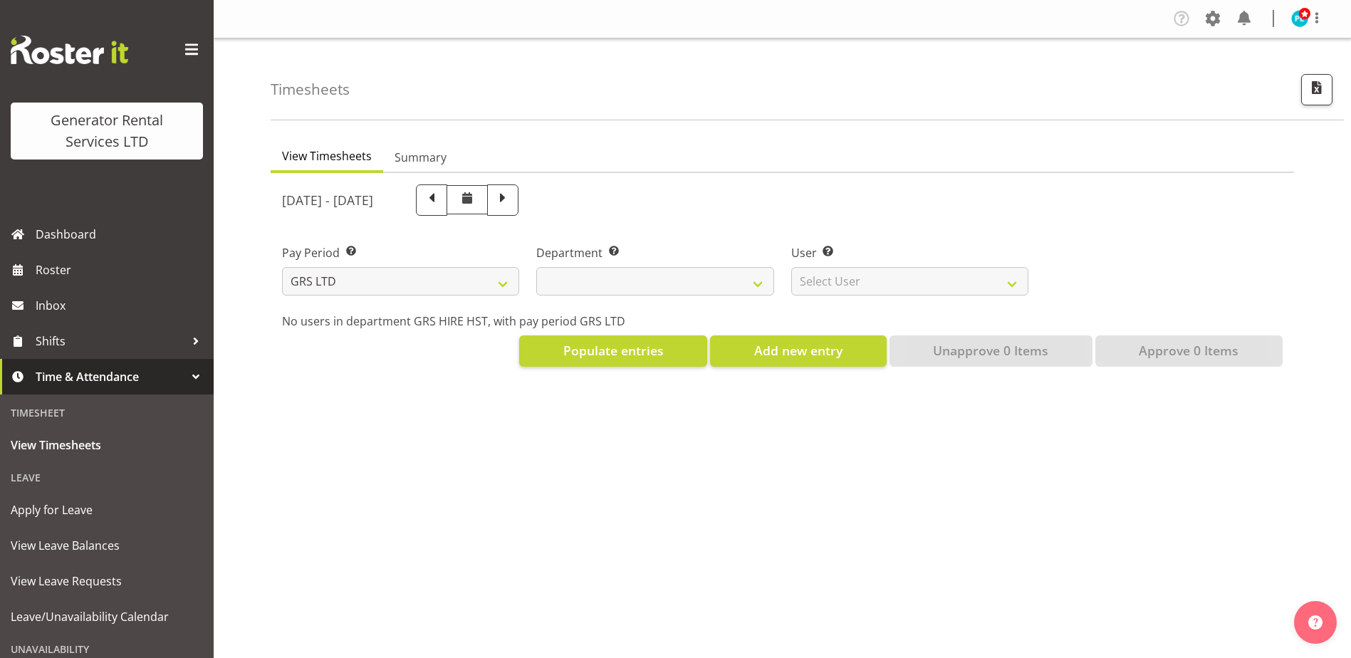 Image resolution: width=1351 pixels, height=658 pixels. Describe the element at coordinates (110, 341) in the screenshot. I see `span: Shifts` at that location.